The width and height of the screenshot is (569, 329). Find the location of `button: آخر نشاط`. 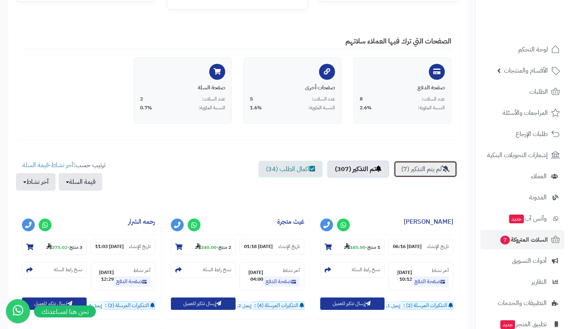

button: آخر نشاط is located at coordinates (36, 182).